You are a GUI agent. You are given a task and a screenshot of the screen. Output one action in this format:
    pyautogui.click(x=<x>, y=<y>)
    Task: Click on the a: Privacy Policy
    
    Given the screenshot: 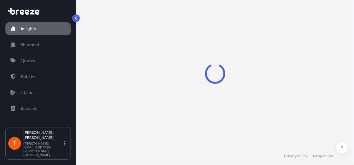 What is the action you would take?
    pyautogui.click(x=296, y=156)
    